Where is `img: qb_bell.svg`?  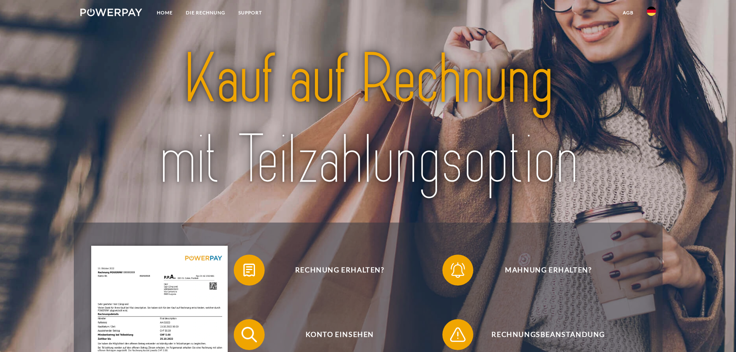 img: qb_bell.svg is located at coordinates (458, 270).